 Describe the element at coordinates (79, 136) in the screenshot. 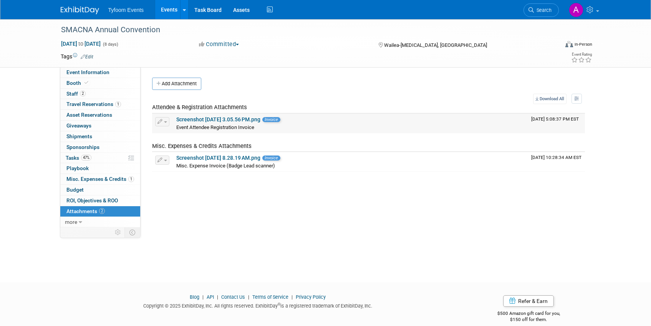

I see `span: Shipments` at that location.